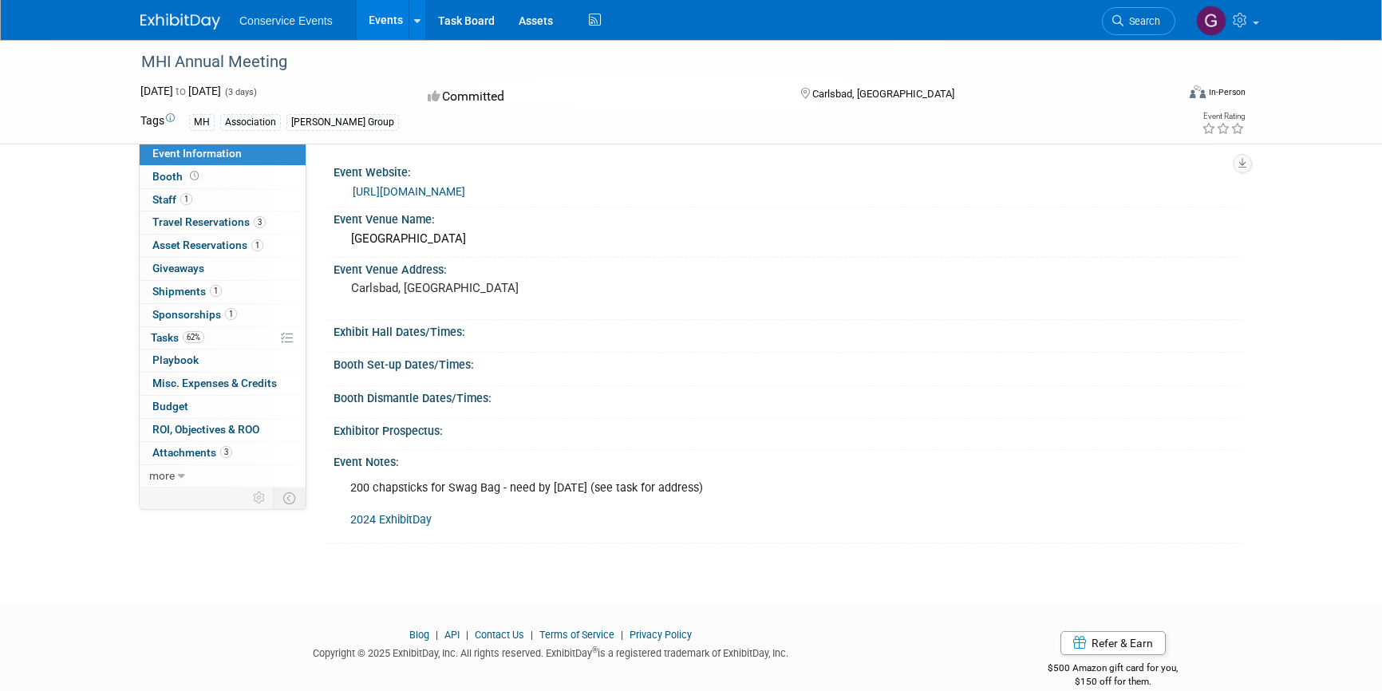  What do you see at coordinates (788, 429) in the screenshot?
I see `div: Exhibitor Prospectus:` at bounding box center [788, 429].